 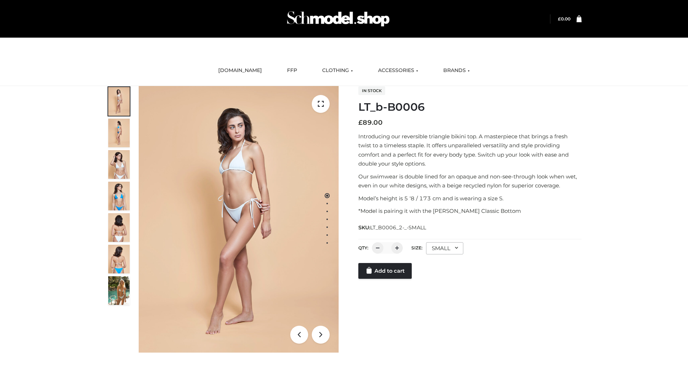 What do you see at coordinates (338, 71) in the screenshot?
I see `a: CLOTHING` at bounding box center [338, 71].